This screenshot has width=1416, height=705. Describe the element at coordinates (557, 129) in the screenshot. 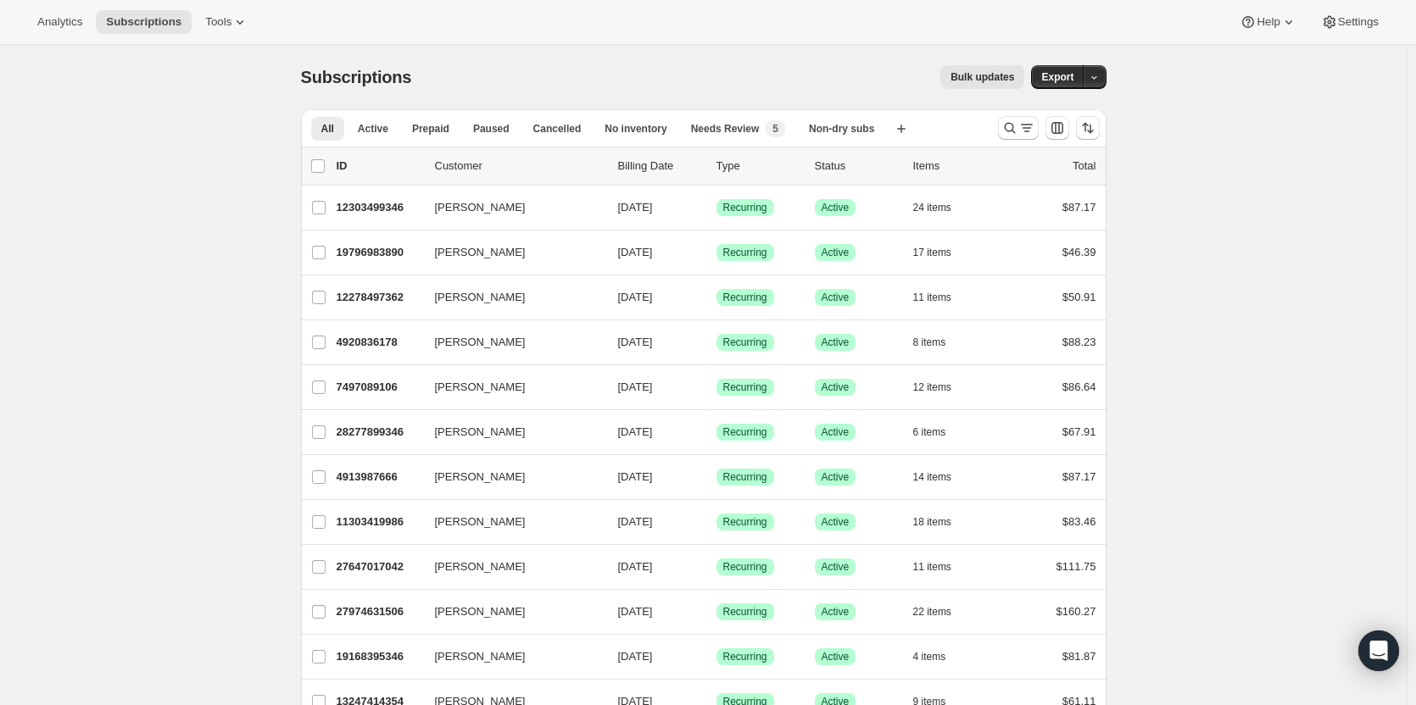

I see `span: Cancelled` at that location.